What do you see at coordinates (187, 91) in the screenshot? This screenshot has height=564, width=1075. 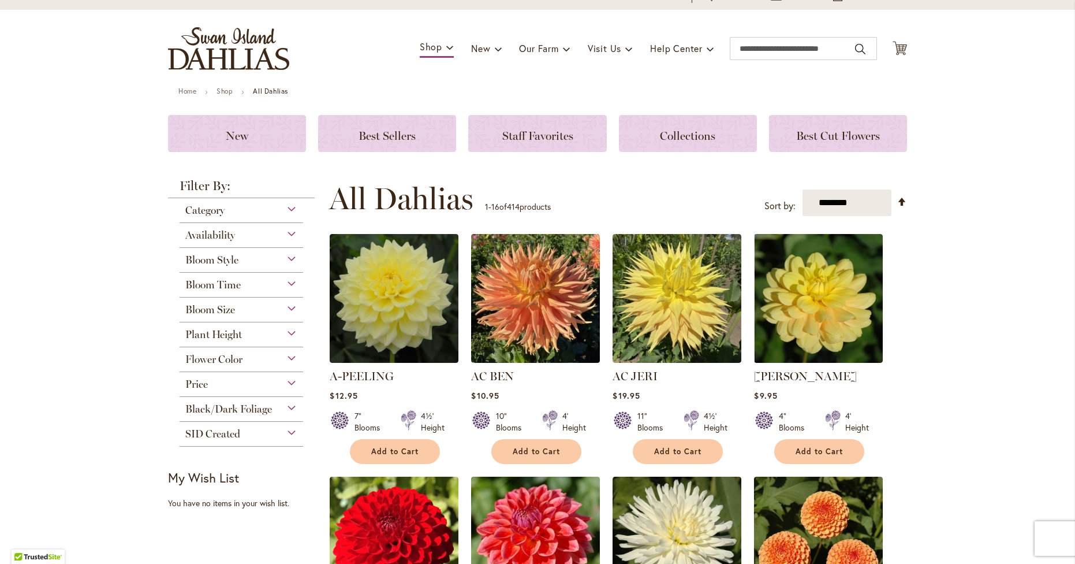 I see `a: Home` at bounding box center [187, 91].